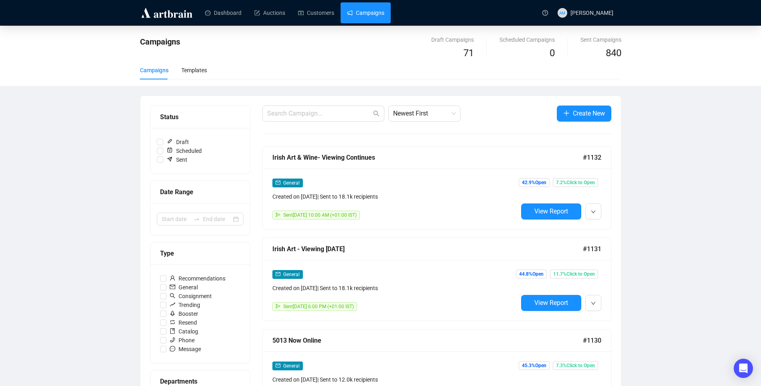 The image size is (761, 386). Describe the element at coordinates (592, 249) in the screenshot. I see `span: #1131` at that location.